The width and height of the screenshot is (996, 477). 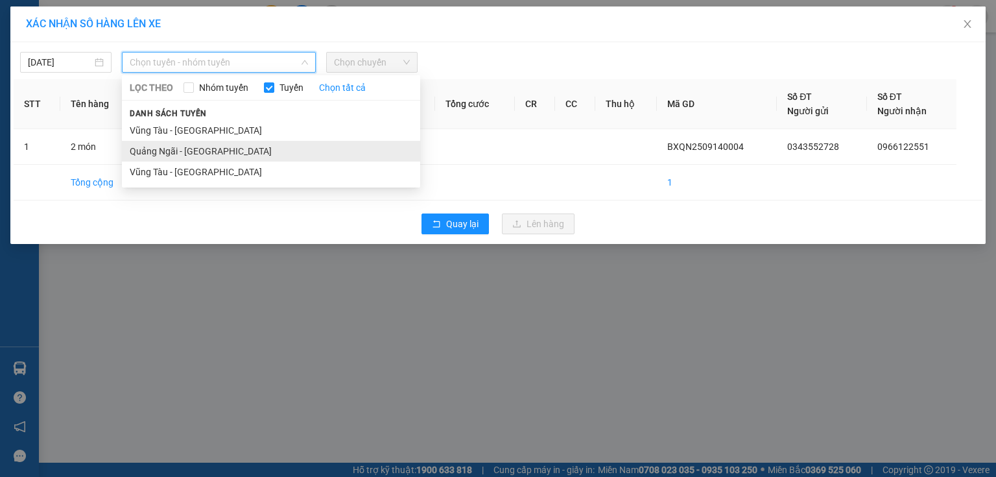 What do you see at coordinates (475, 104) in the screenshot?
I see `th: Tổng cước` at bounding box center [475, 104].